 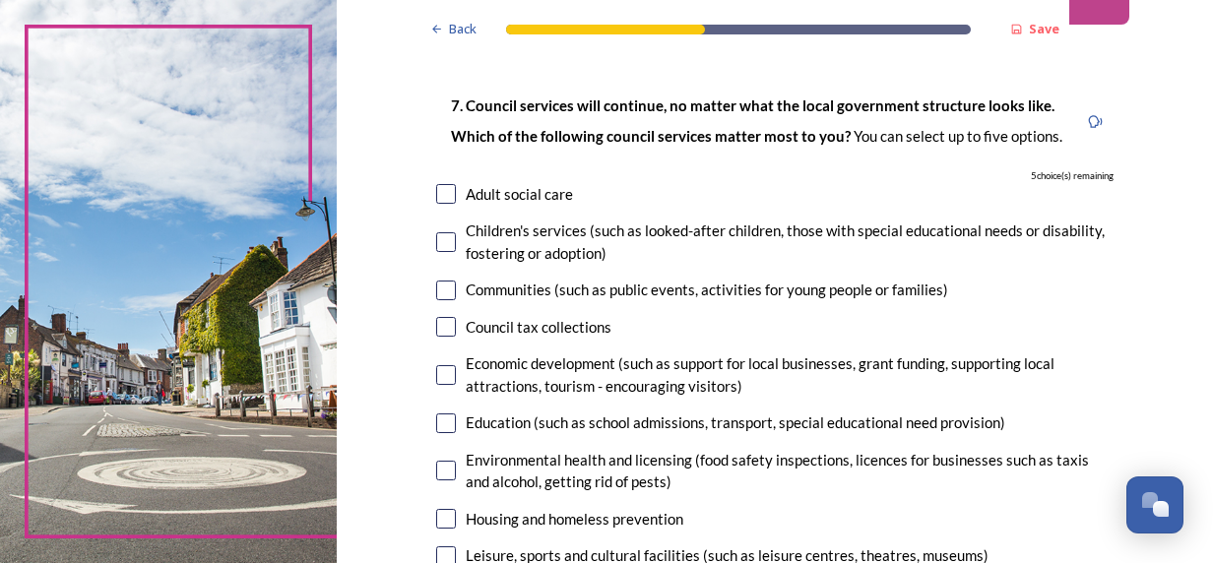 I want to click on button: Open Chat, so click(x=1155, y=505).